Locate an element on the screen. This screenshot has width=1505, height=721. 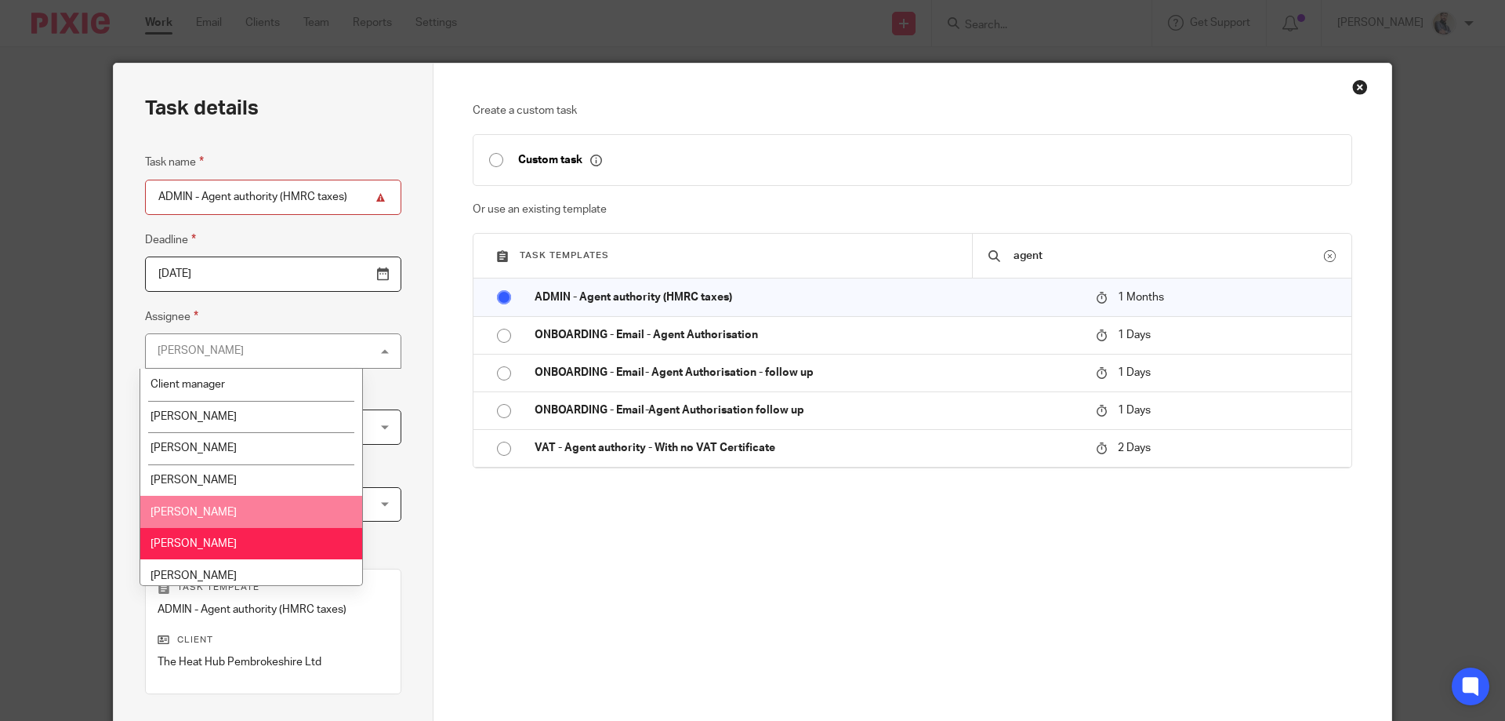
span: Task templates is located at coordinates (565, 255).